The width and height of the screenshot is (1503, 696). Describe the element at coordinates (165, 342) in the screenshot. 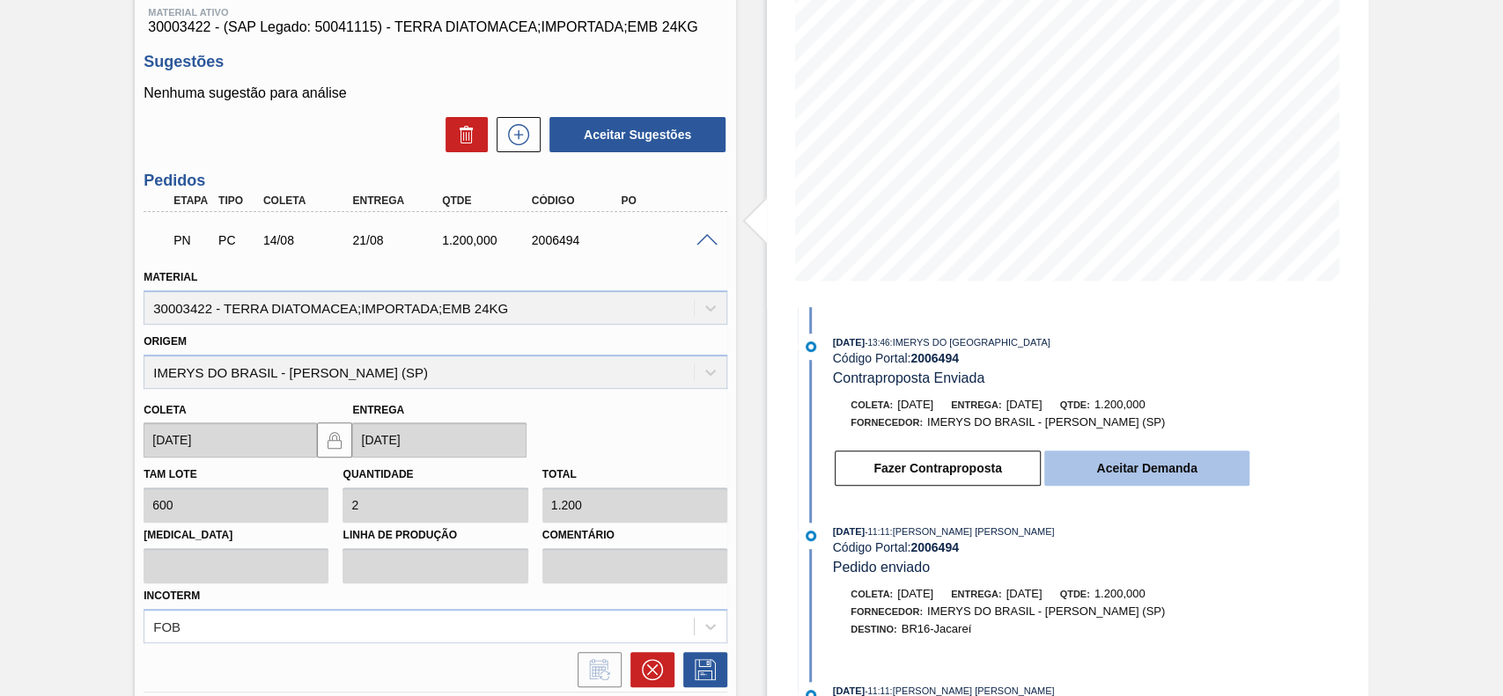

I see `label: Origem` at that location.